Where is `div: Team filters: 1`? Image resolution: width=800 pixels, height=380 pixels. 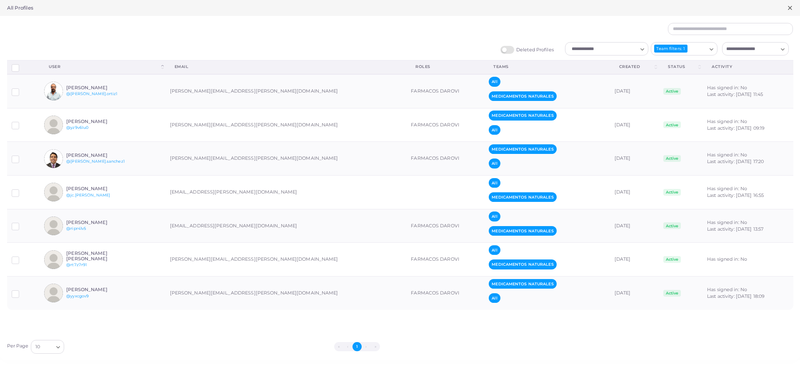 div: Team filters: 1 is located at coordinates (671, 48).